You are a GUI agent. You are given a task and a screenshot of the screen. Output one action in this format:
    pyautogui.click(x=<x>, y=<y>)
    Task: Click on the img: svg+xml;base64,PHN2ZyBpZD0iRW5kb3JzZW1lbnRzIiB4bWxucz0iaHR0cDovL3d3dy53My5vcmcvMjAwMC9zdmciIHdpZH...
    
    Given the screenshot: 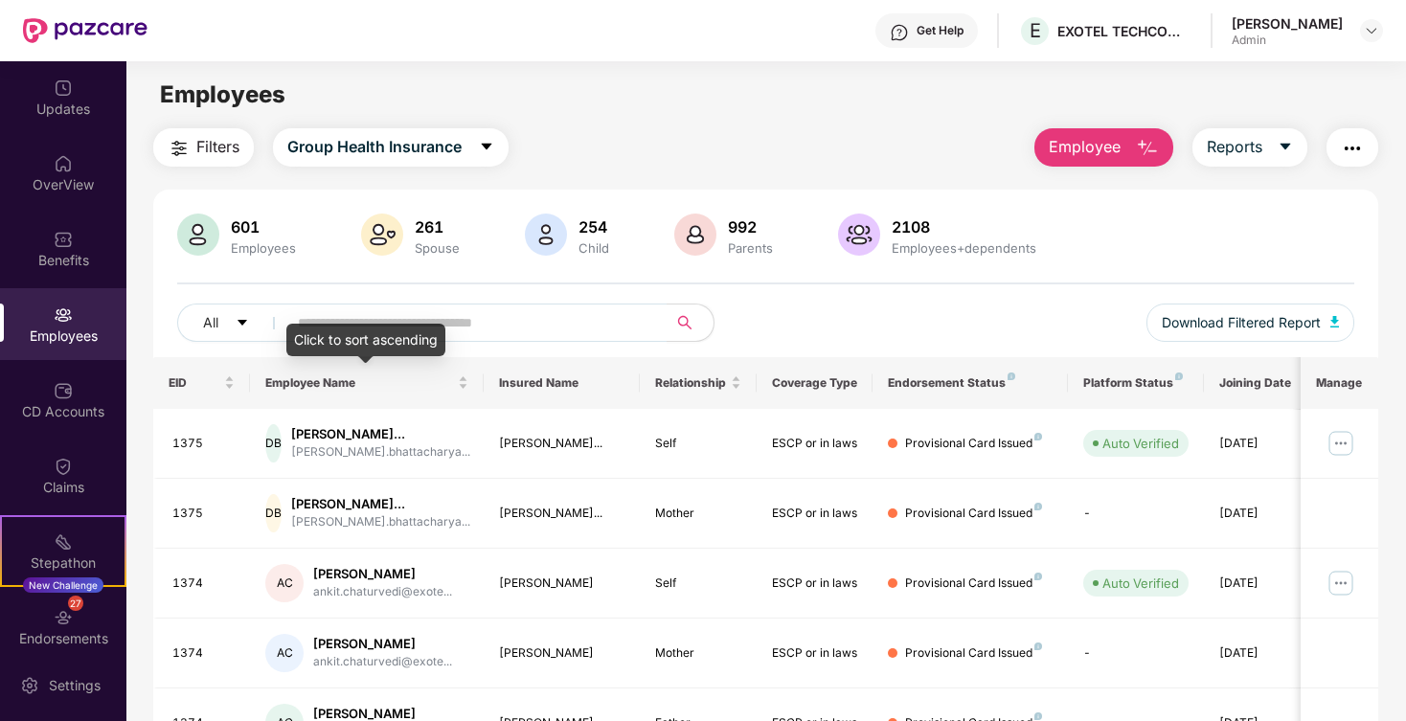 What is the action you would take?
    pyautogui.click(x=63, y=618)
    